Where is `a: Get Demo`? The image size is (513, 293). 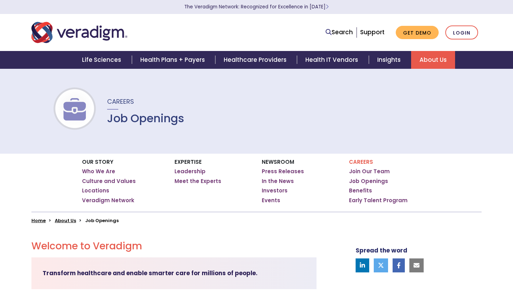 a: Get Demo is located at coordinates (417, 32).